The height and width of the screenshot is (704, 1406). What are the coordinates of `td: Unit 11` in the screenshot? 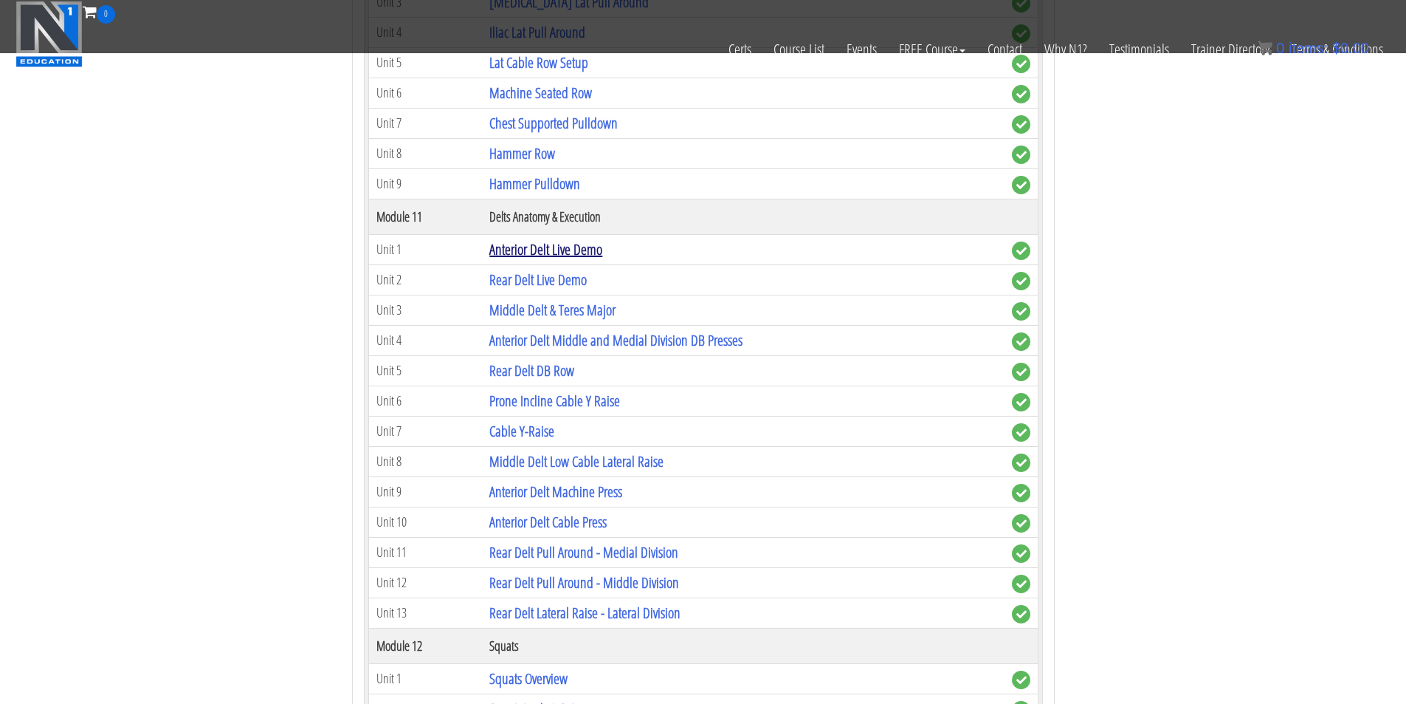 It's located at (425, 551).